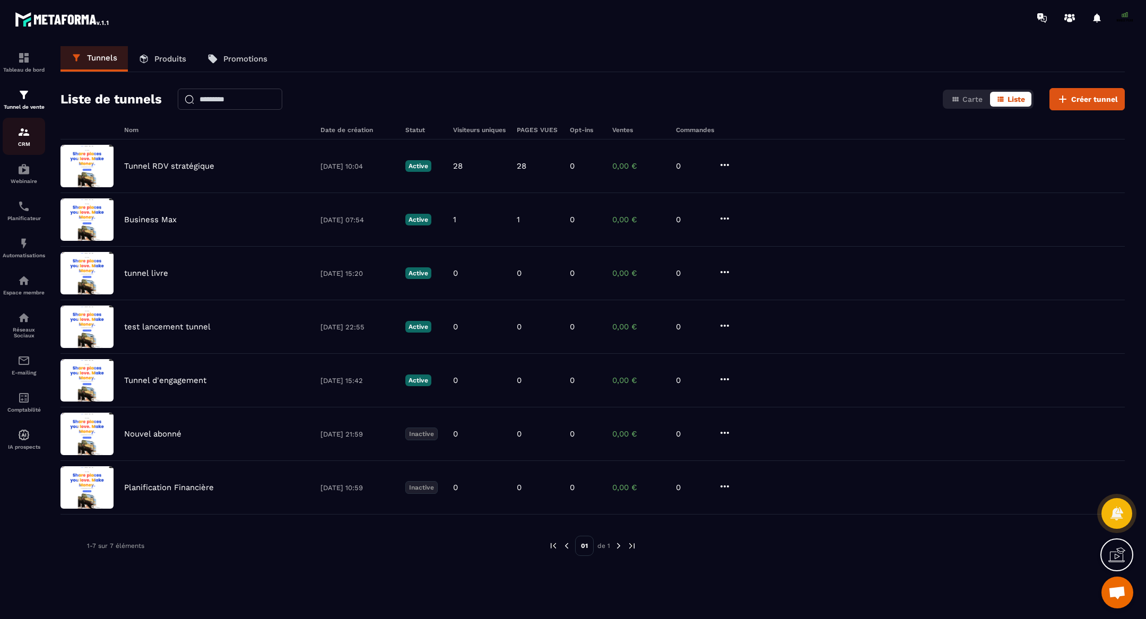 The image size is (1146, 619). Describe the element at coordinates (169, 166) in the screenshot. I see `p: Tunnel RDV stratégique` at that location.